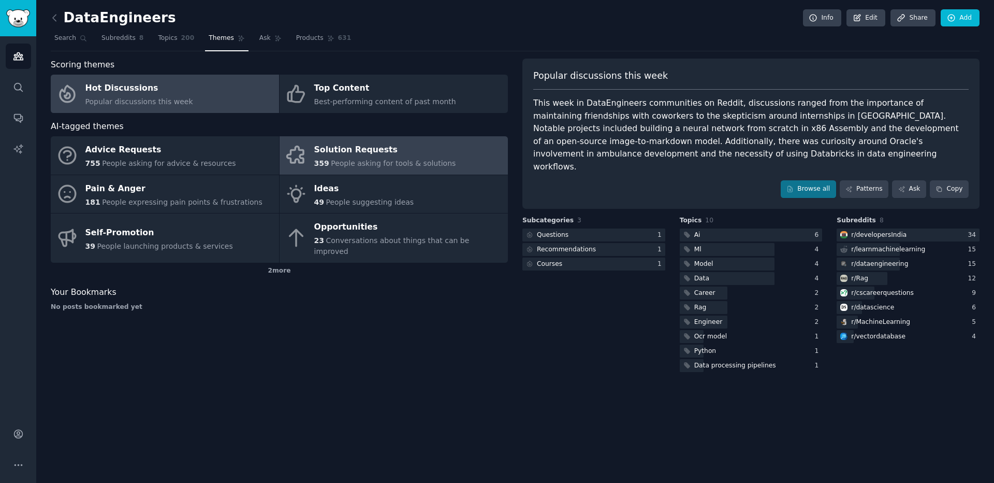  I want to click on a: Rag2, so click(751, 307).